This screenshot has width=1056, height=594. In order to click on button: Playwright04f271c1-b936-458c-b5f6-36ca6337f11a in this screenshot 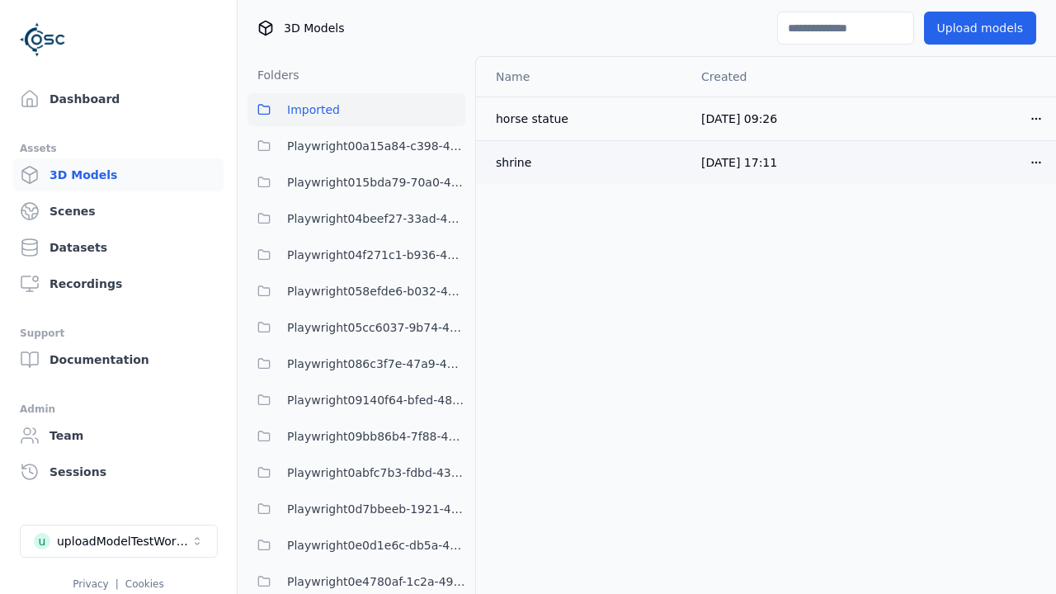, I will do `click(356, 255)`.